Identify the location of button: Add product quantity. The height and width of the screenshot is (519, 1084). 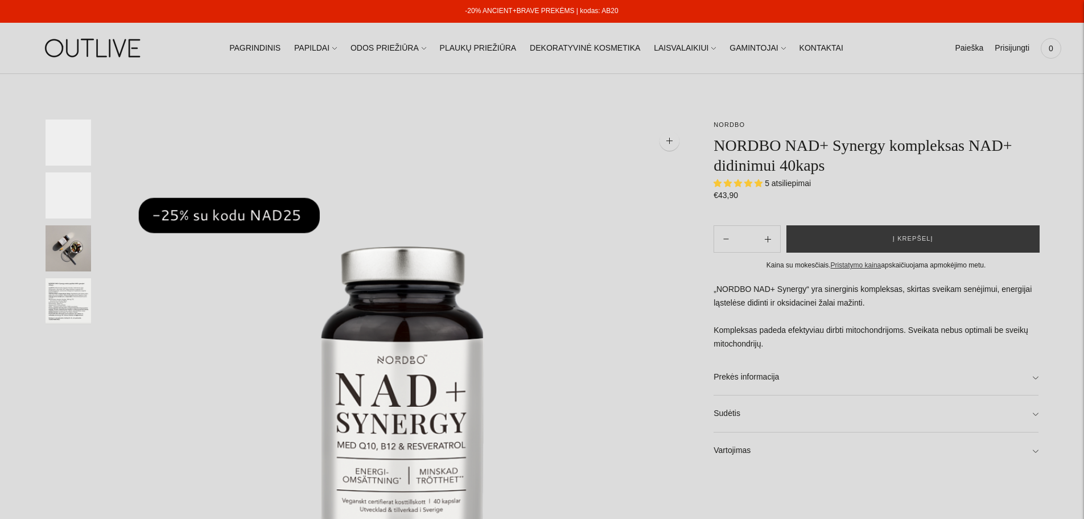
(726, 239).